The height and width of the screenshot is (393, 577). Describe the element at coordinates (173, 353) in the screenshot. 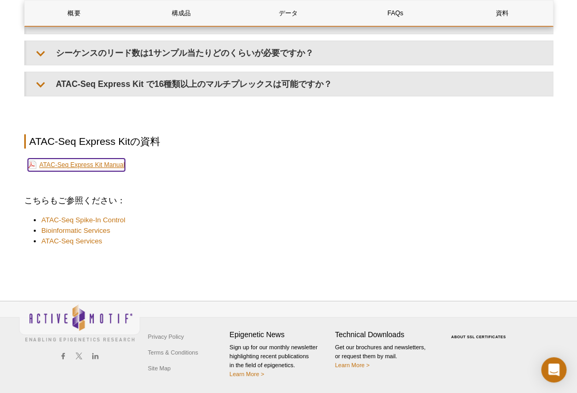

I see `a: Terms & Conditions` at that location.